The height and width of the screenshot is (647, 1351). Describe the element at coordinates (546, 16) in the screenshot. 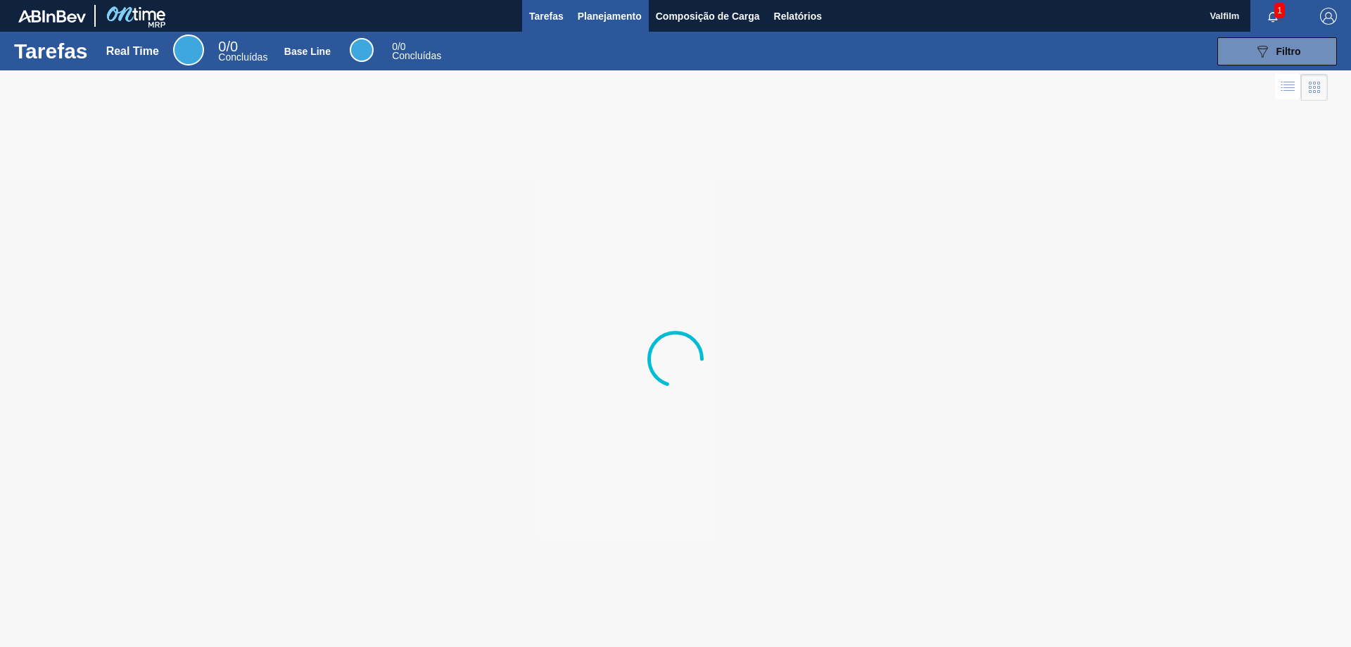

I see `span: Tarefas` at that location.